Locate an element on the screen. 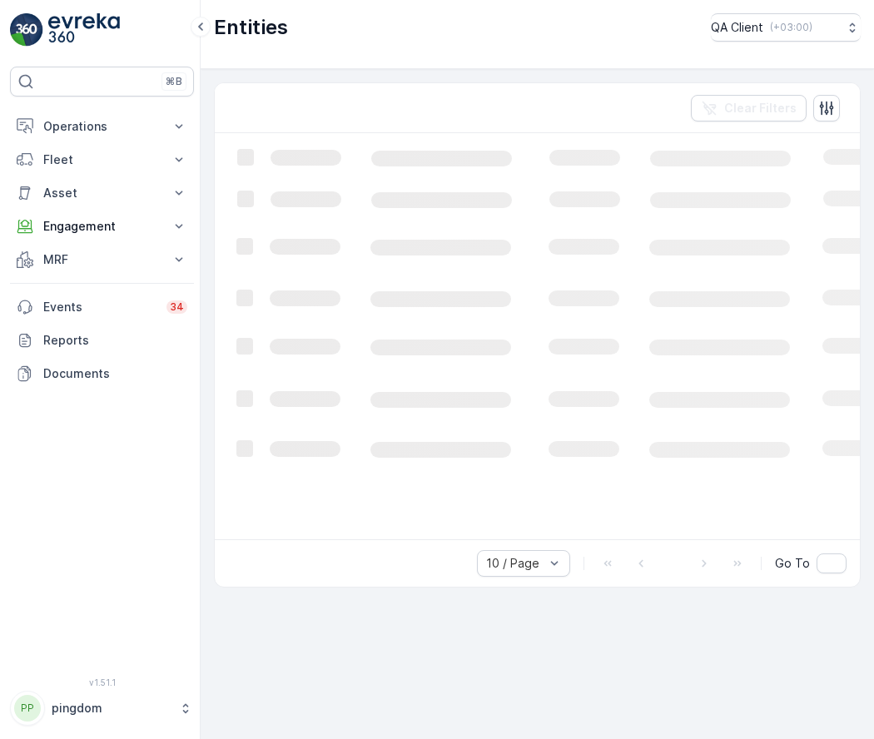  button: Asset is located at coordinates (102, 193).